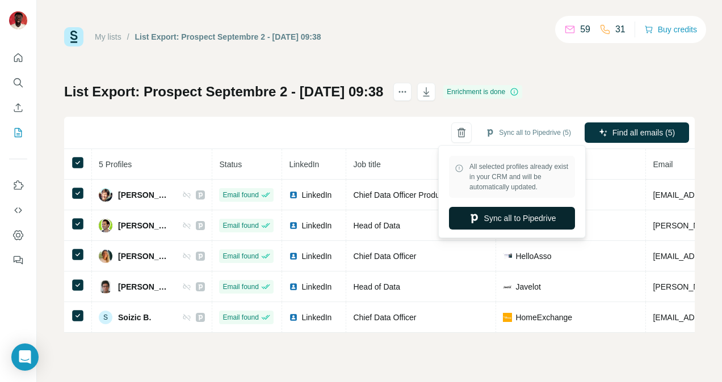  What do you see at coordinates (528, 133) in the screenshot?
I see `button: Sync all to Pipedrive (5)` at bounding box center [528, 133].